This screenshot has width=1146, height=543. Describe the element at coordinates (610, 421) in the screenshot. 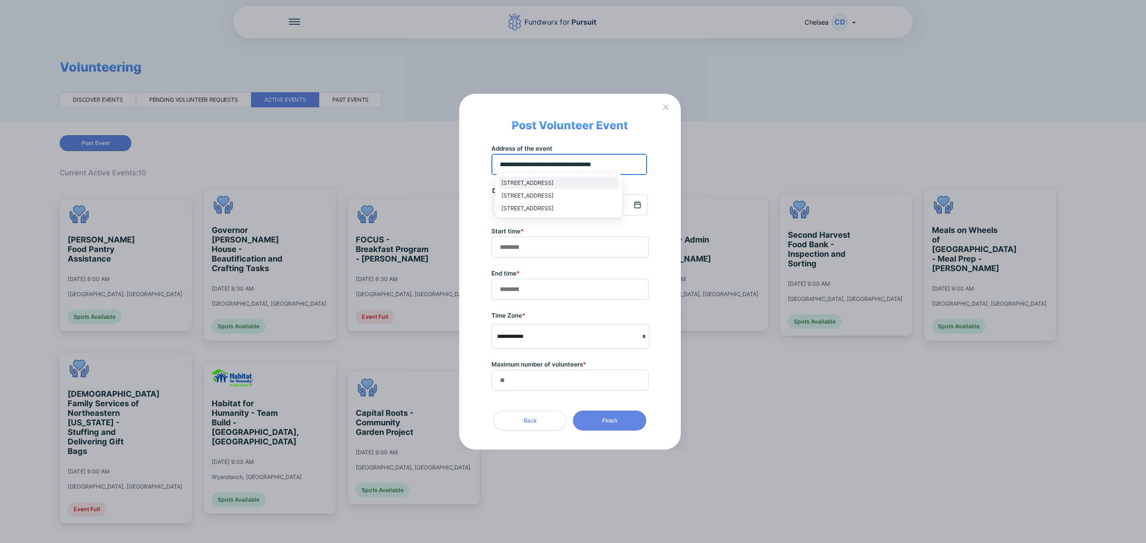

I see `span: Finish` at that location.